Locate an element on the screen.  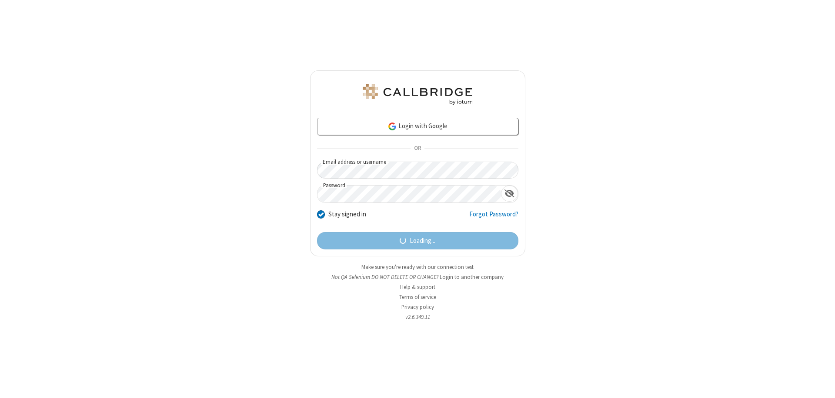
a: Privacy policy is located at coordinates (417, 307).